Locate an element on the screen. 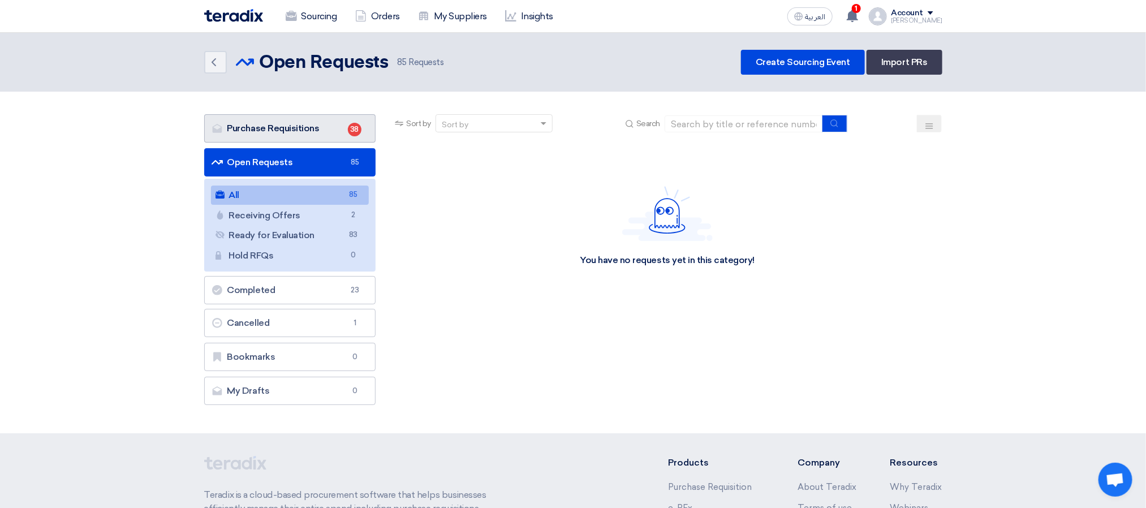 This screenshot has width=1146, height=508. a: Purchase Requisition is located at coordinates (710, 487).